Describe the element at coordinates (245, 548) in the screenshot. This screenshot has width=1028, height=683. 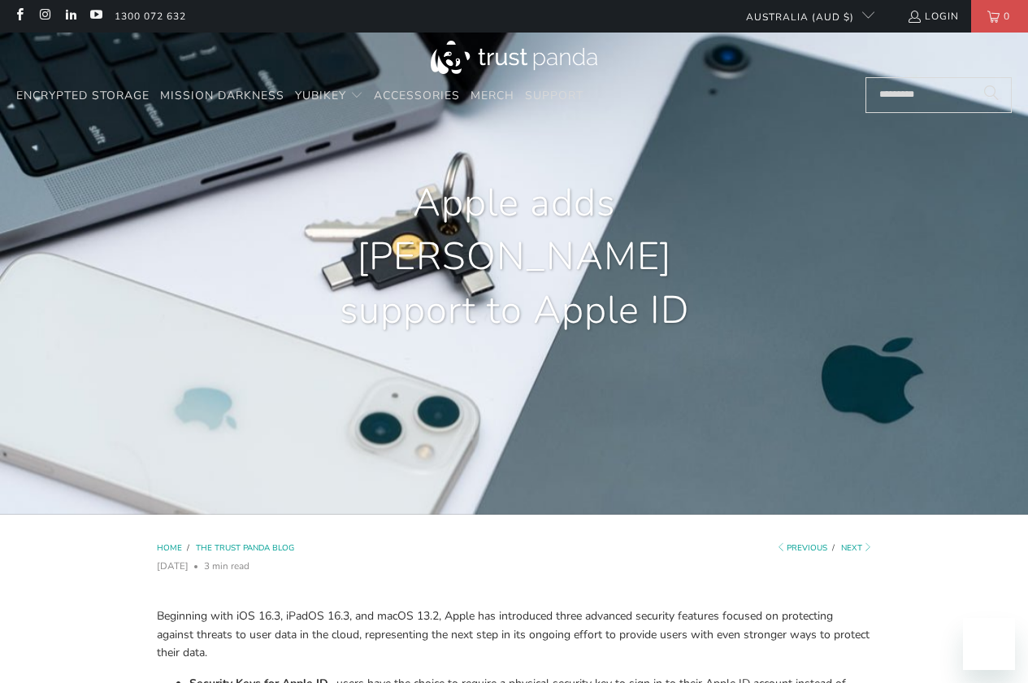
I see `a: The Trust Panda Blog` at that location.